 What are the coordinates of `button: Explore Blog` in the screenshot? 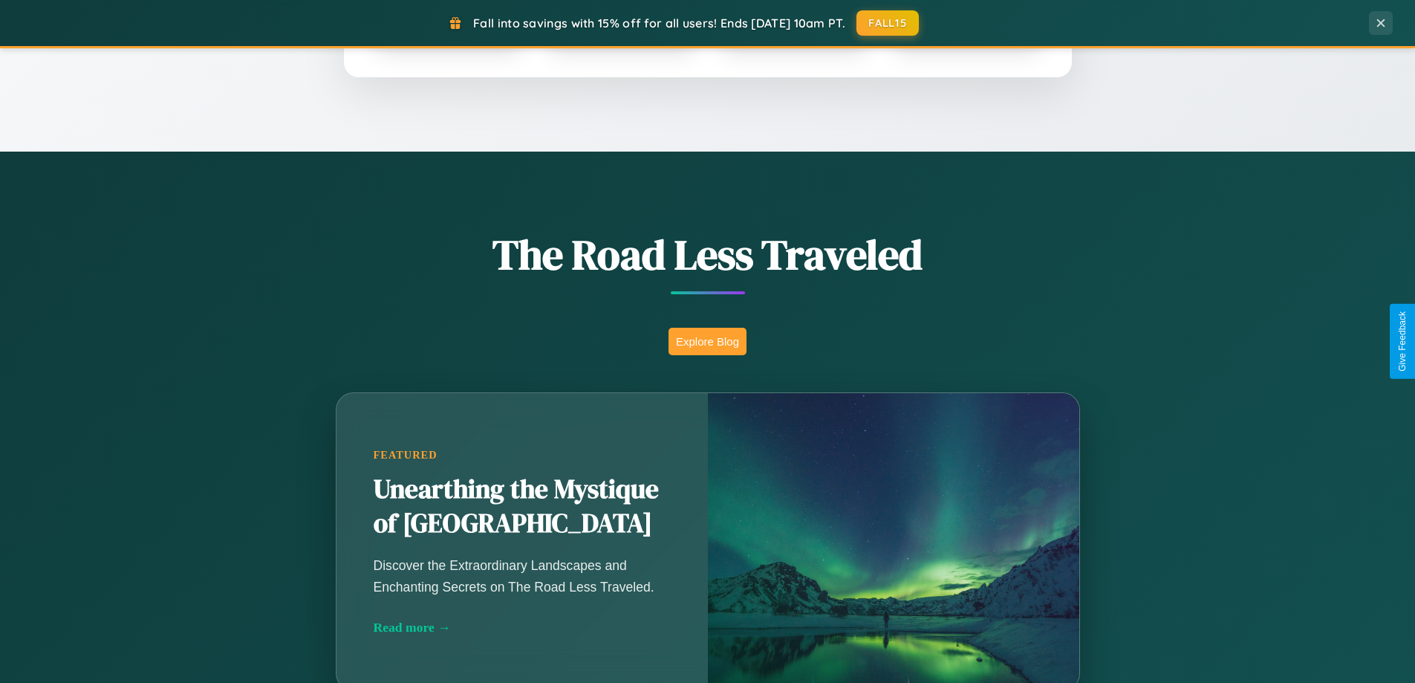 It's located at (707, 341).